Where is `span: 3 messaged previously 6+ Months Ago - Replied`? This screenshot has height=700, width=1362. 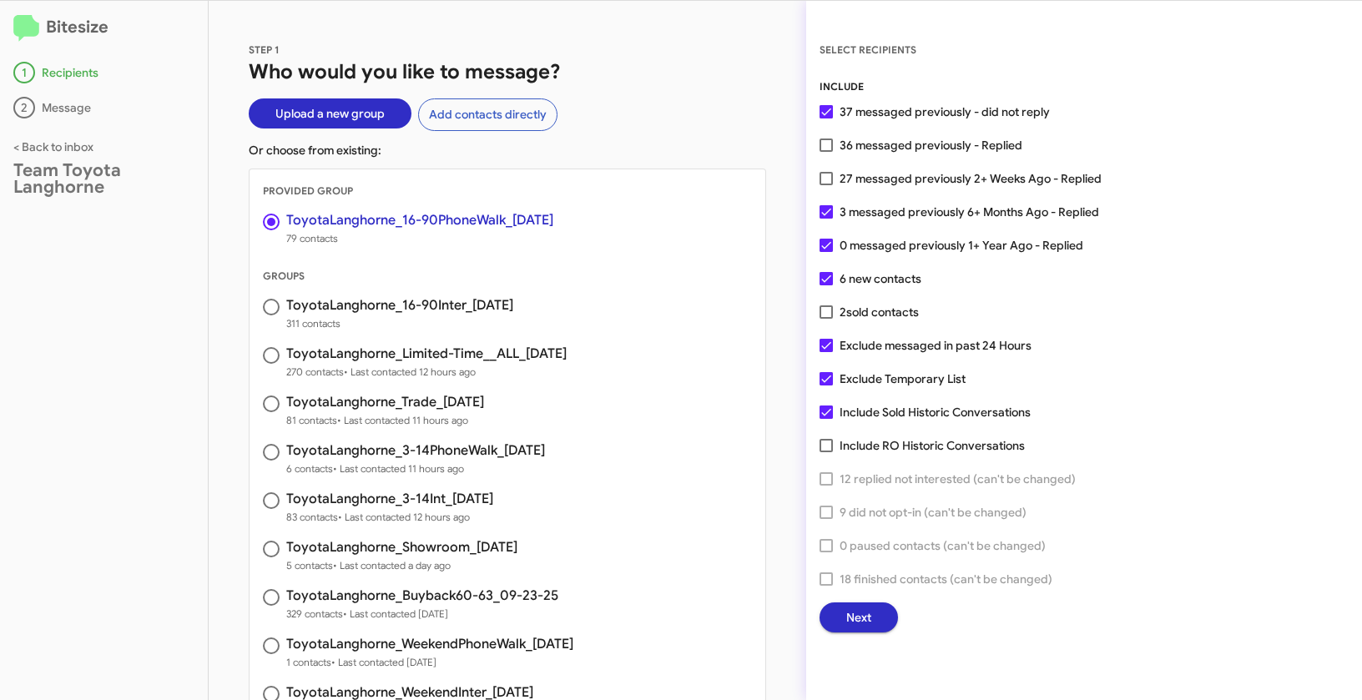
span: 3 messaged previously 6+ Months Ago - Replied is located at coordinates (969, 212).